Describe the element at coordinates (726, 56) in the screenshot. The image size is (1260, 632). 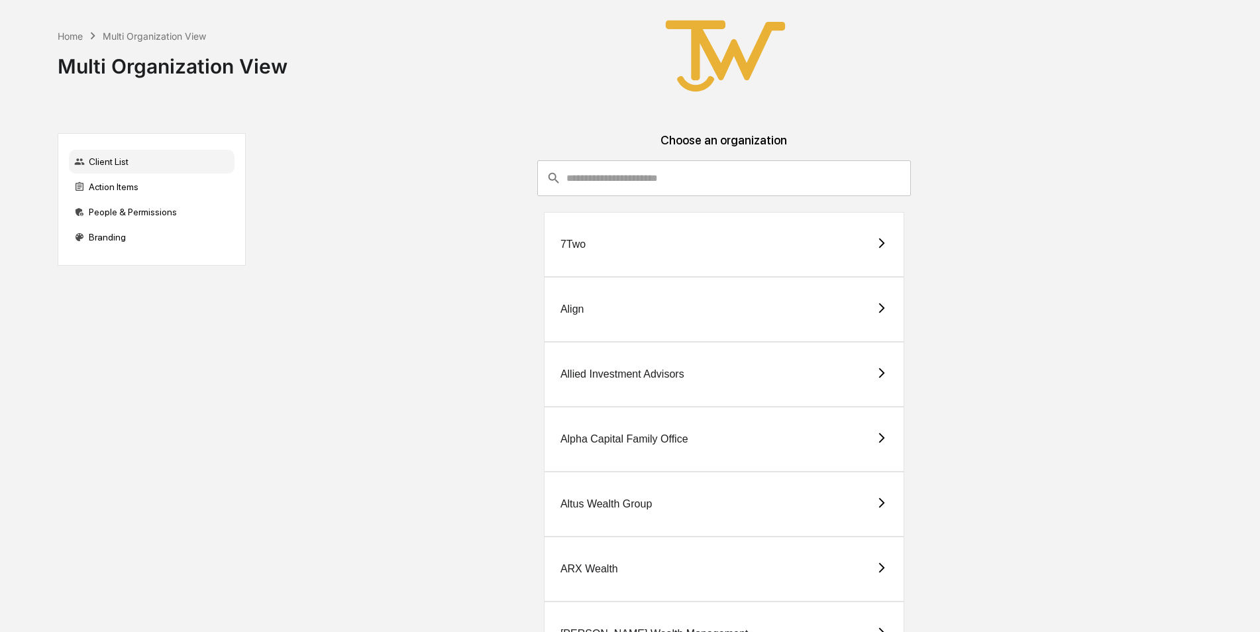
I see `img: True West` at that location.